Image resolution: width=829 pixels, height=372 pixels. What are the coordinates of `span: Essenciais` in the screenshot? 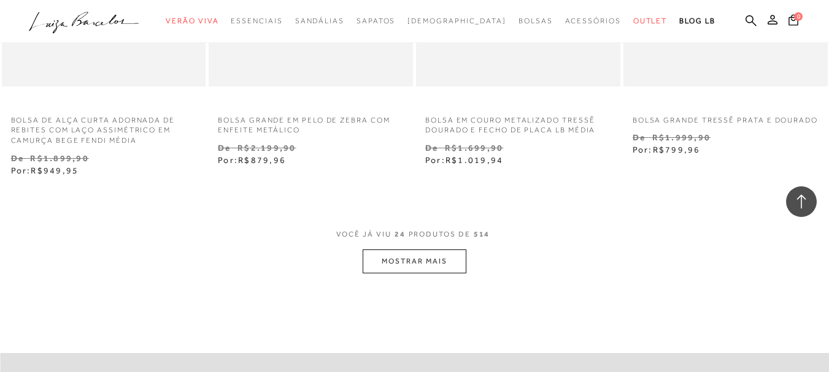 It's located at (256, 21).